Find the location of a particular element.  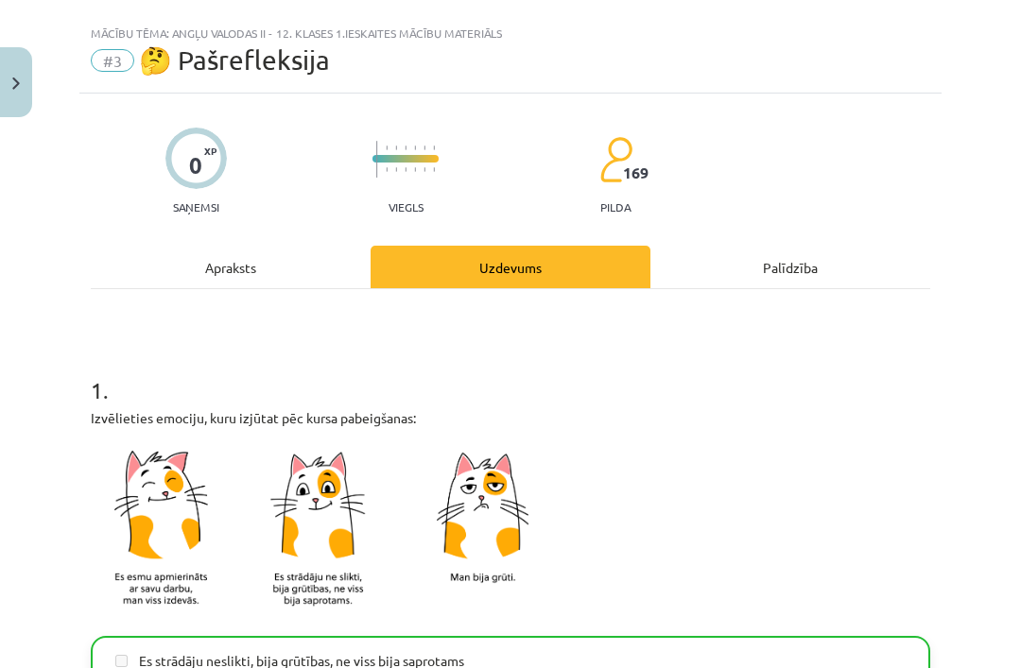

p: pilda is located at coordinates (615, 207).